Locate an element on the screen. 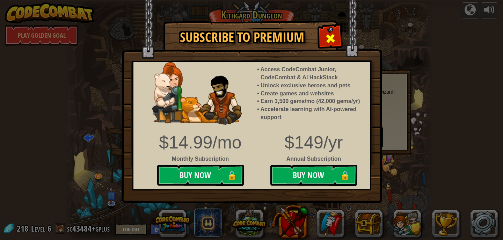 Image resolution: width=503 pixels, height=240 pixels. div: Annual Subscription is located at coordinates (252, 159).